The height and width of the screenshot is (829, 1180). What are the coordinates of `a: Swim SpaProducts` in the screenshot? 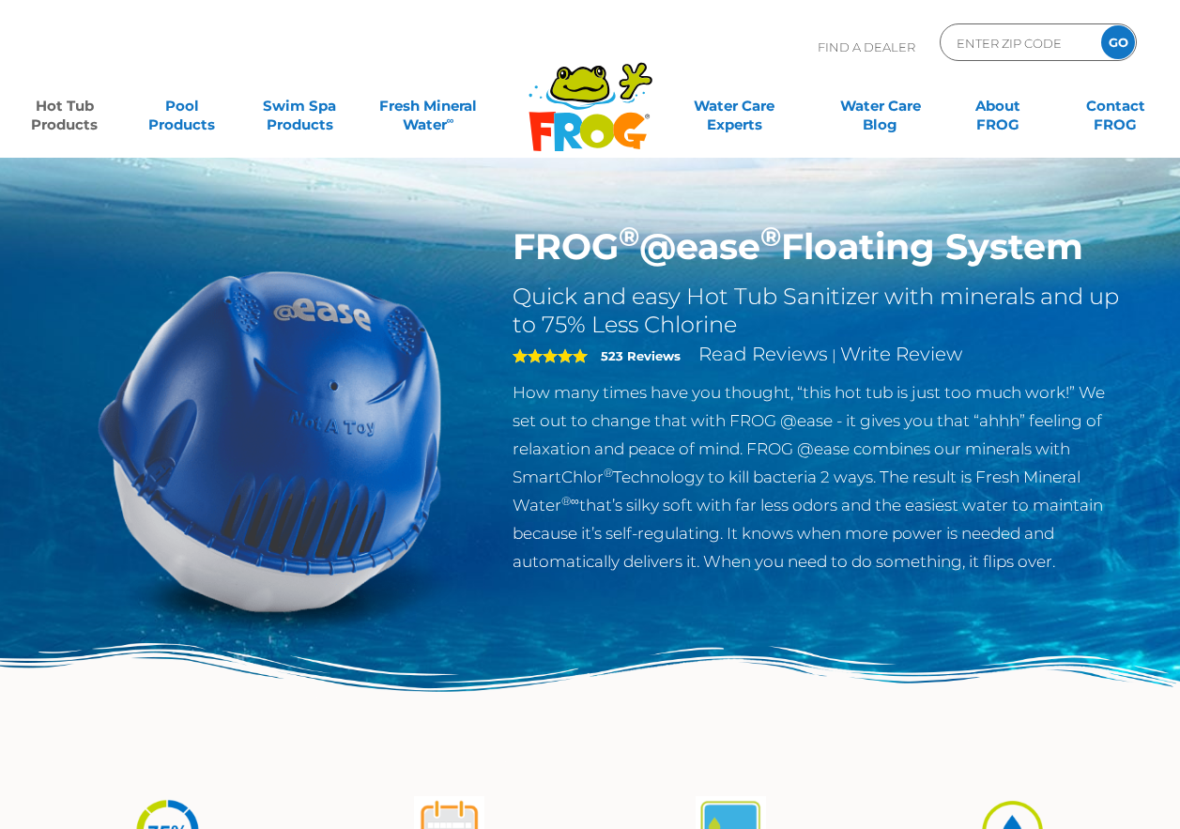 It's located at (298, 106).